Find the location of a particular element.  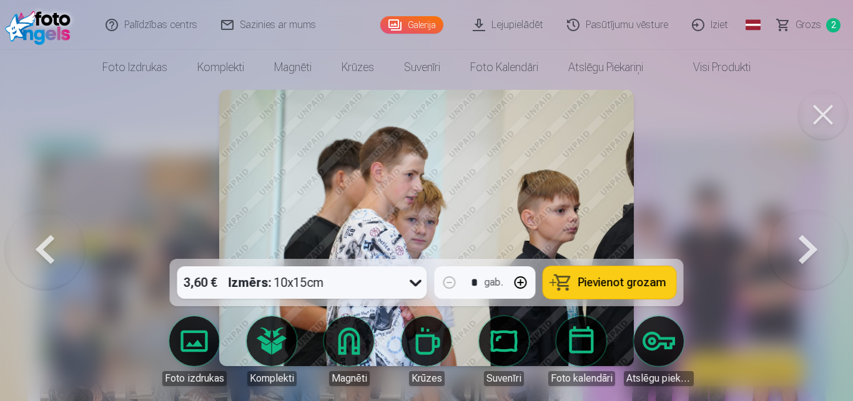

div: Magnēti is located at coordinates (349, 379).